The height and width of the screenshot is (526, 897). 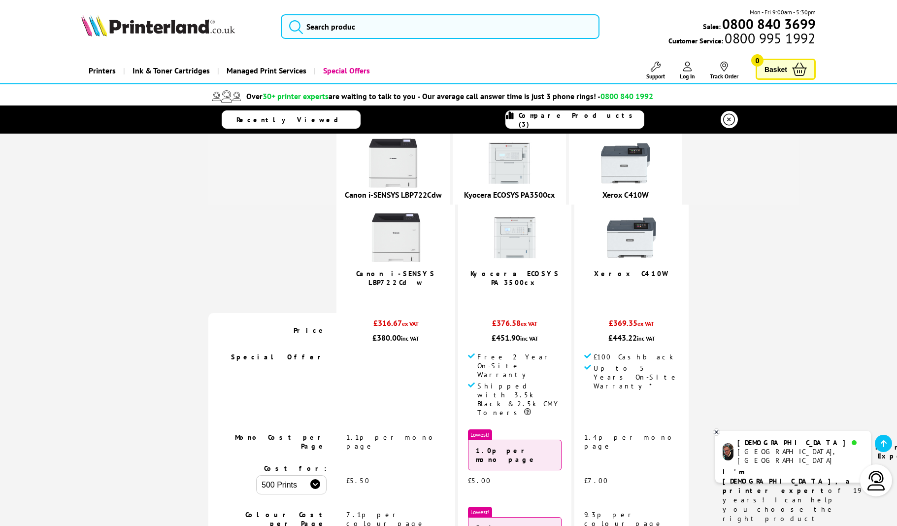 What do you see at coordinates (636, 377) in the screenshot?
I see `span: Up to 5 Years On-Site Warranty*` at bounding box center [636, 377].